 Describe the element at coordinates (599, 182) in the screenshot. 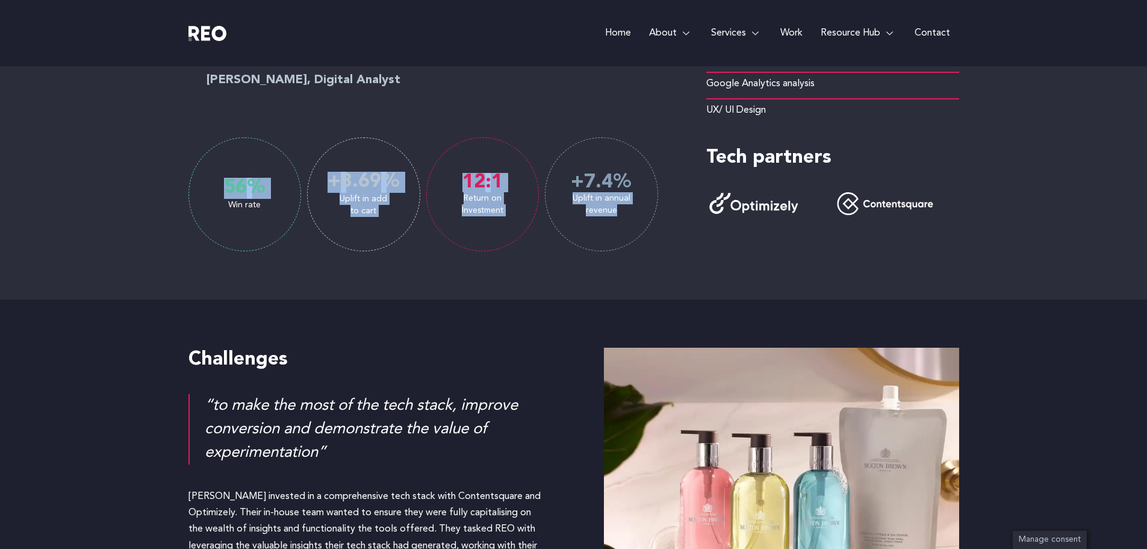

I see `span: 7.4` at that location.